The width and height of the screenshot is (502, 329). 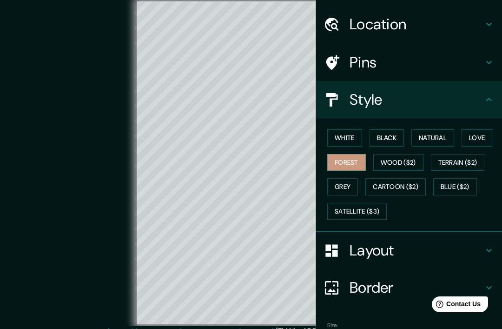 What do you see at coordinates (477, 138) in the screenshot?
I see `button: Love` at bounding box center [477, 138].